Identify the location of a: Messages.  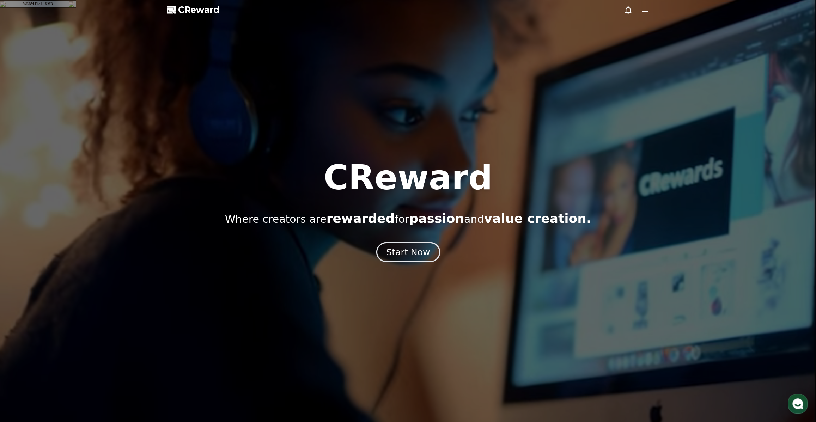
(69, 232).